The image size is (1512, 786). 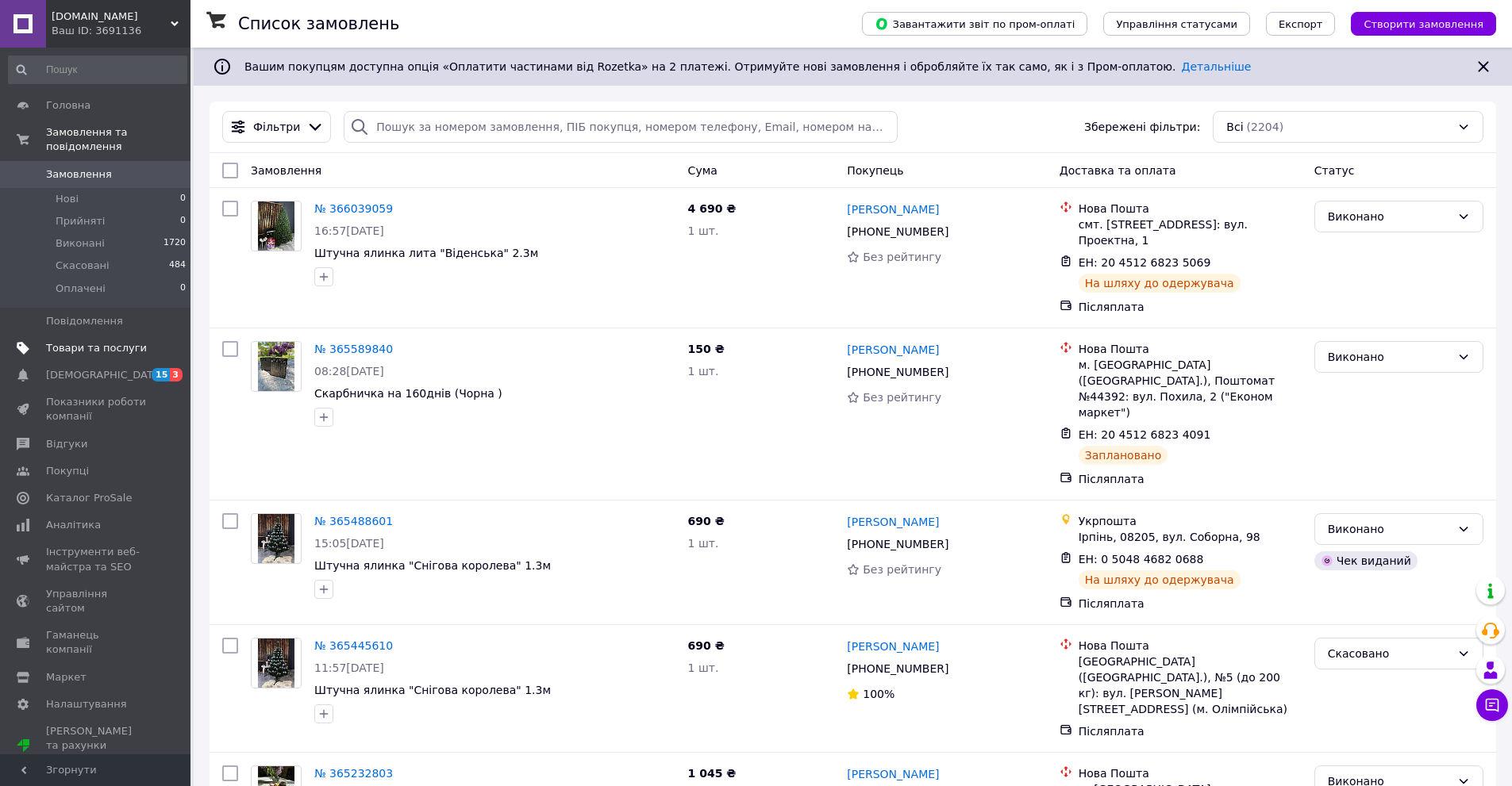 I want to click on input: Пошук за номером замовлення, ПІБ покупця, номером телефону, Email, номером накладної, so click(x=620, y=127).